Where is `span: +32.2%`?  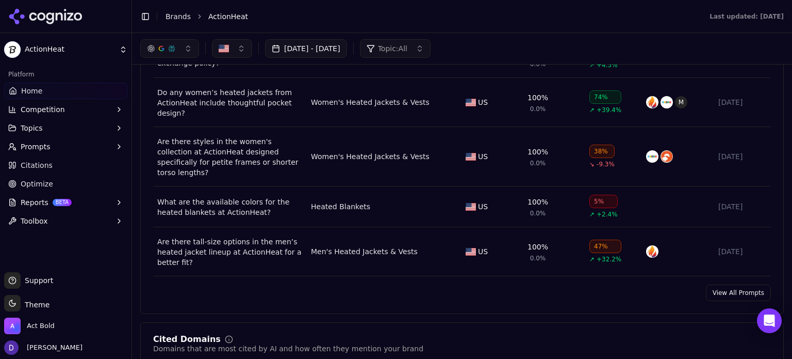
span: +32.2% is located at coordinates (609, 259).